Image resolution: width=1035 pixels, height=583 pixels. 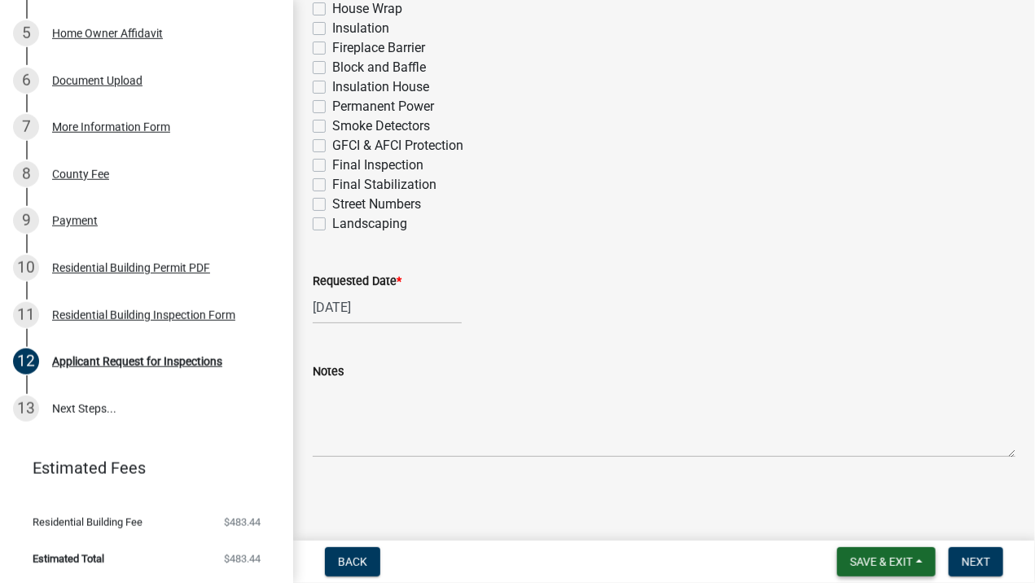 I want to click on div: County Fee, so click(x=81, y=174).